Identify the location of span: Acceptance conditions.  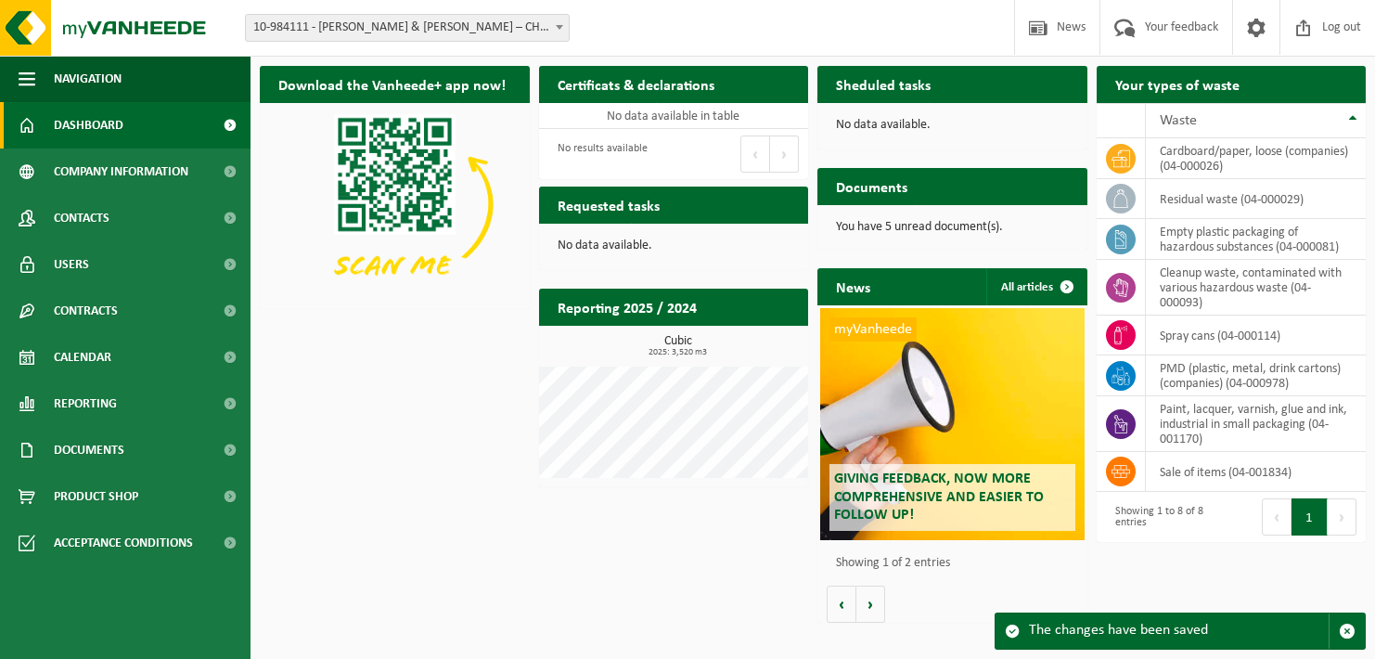
(123, 543).